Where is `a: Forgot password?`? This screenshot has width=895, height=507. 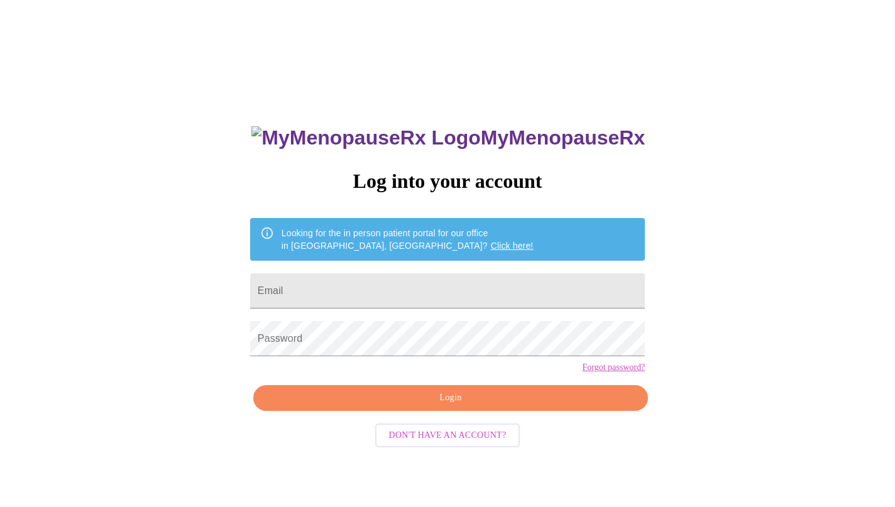 a: Forgot password? is located at coordinates (614, 368).